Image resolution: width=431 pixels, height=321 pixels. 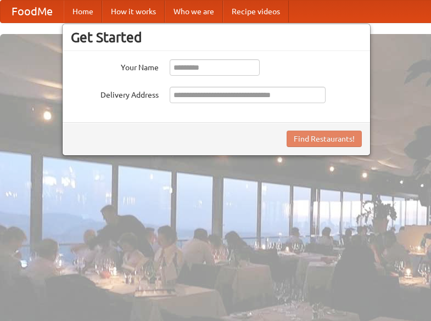 What do you see at coordinates (194, 12) in the screenshot?
I see `a: Who we are` at bounding box center [194, 12].